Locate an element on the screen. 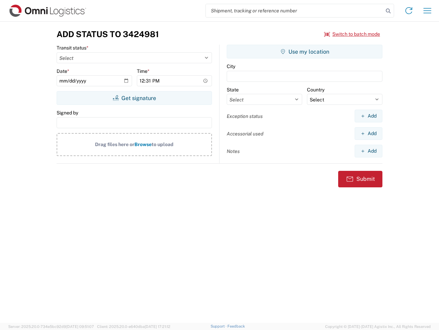 The width and height of the screenshot is (439, 330). a: Support is located at coordinates (219, 326).